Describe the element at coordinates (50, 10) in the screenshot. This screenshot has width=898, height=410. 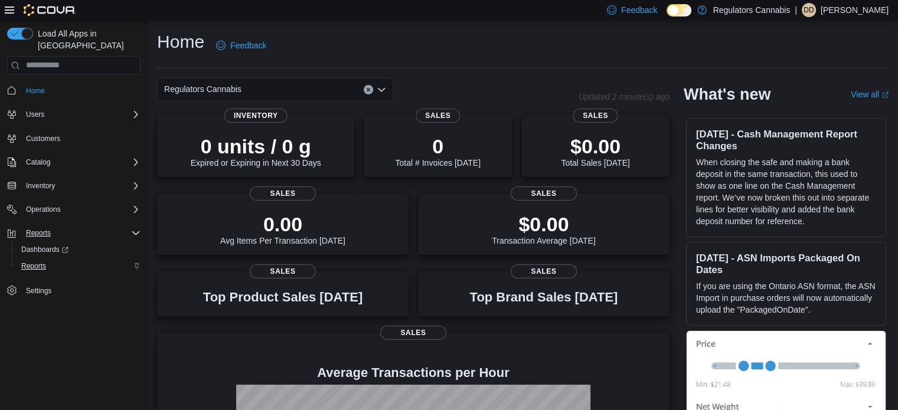
I see `img: Cova` at that location.